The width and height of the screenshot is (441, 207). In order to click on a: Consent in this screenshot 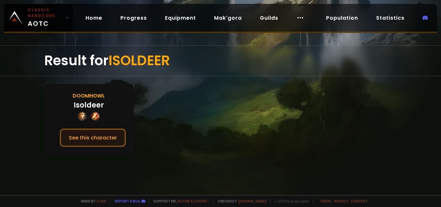, I will do `click(359, 201)`.